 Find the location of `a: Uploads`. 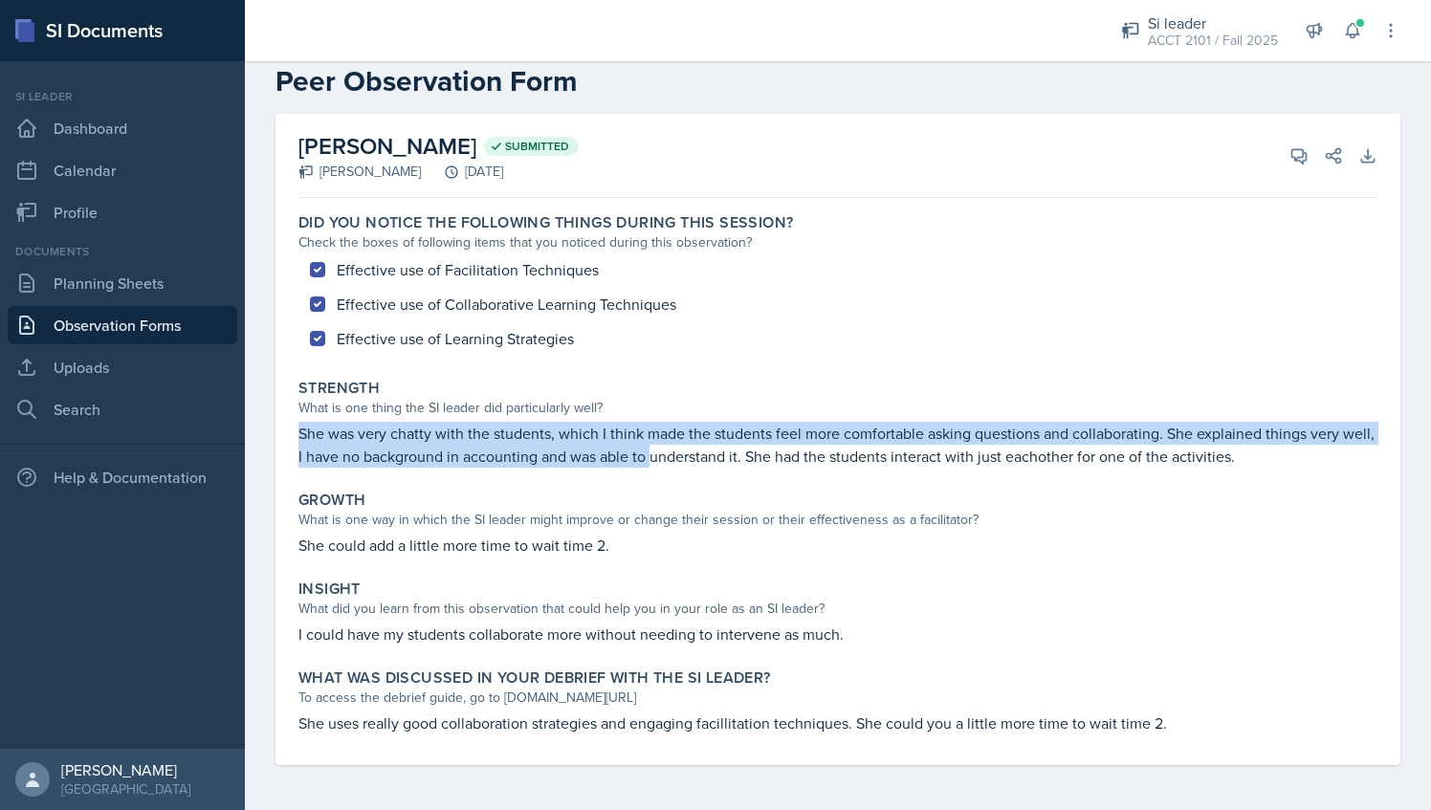

a: Uploads is located at coordinates (122, 367).